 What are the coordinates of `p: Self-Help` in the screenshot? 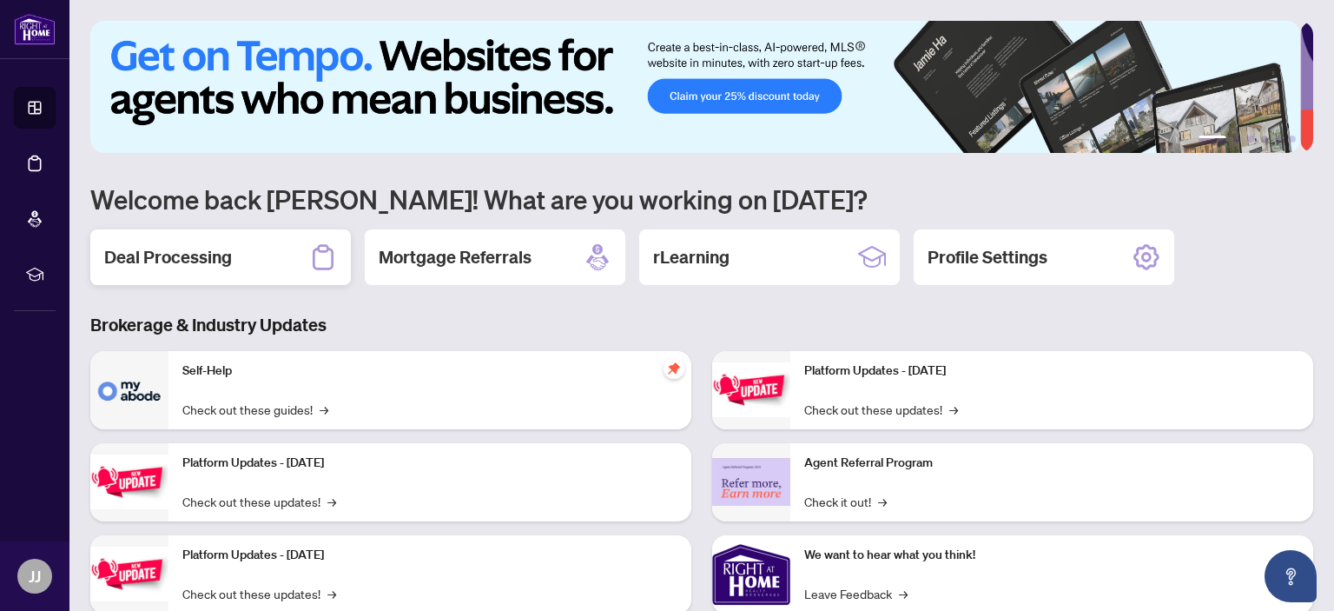 It's located at (430, 371).